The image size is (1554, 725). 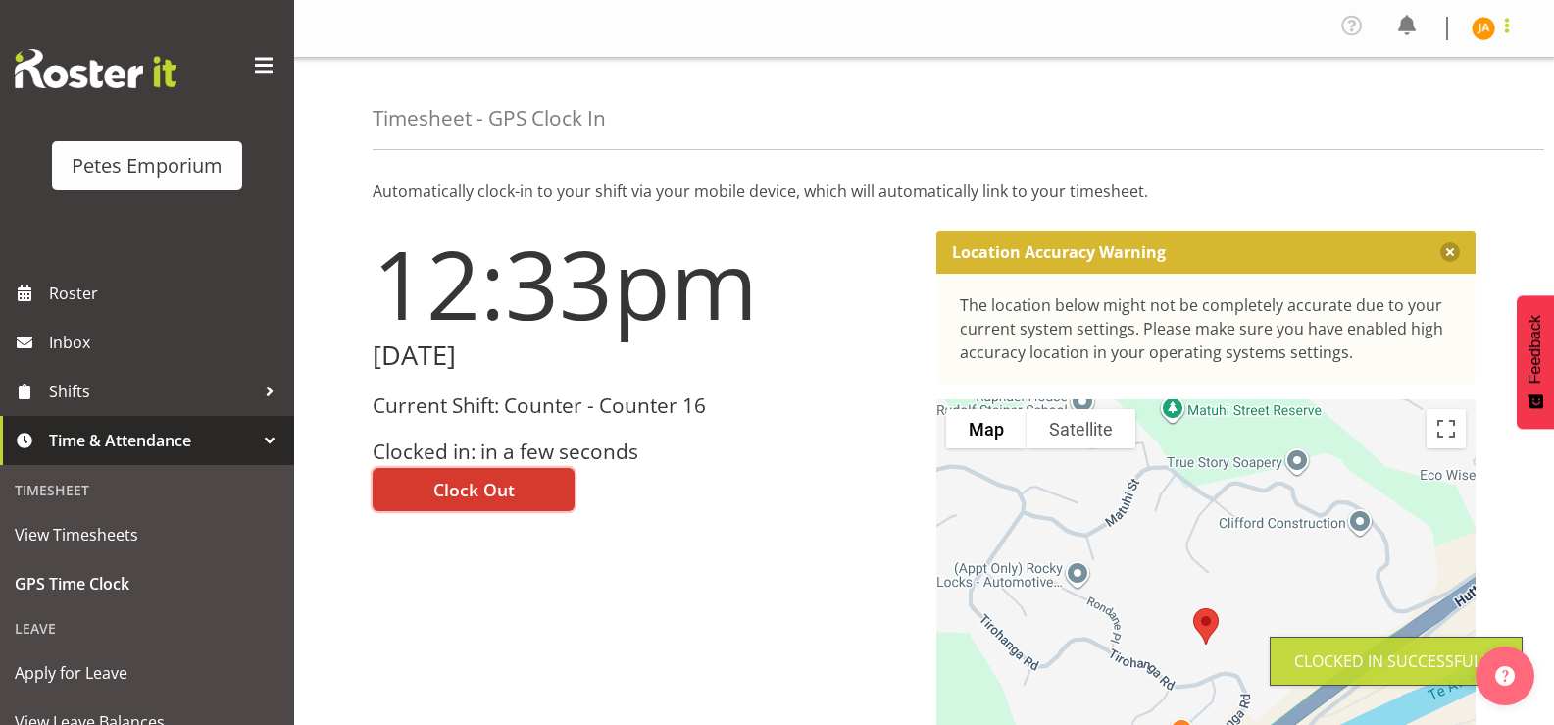 I want to click on div: Clocked in Successfully, so click(x=1396, y=661).